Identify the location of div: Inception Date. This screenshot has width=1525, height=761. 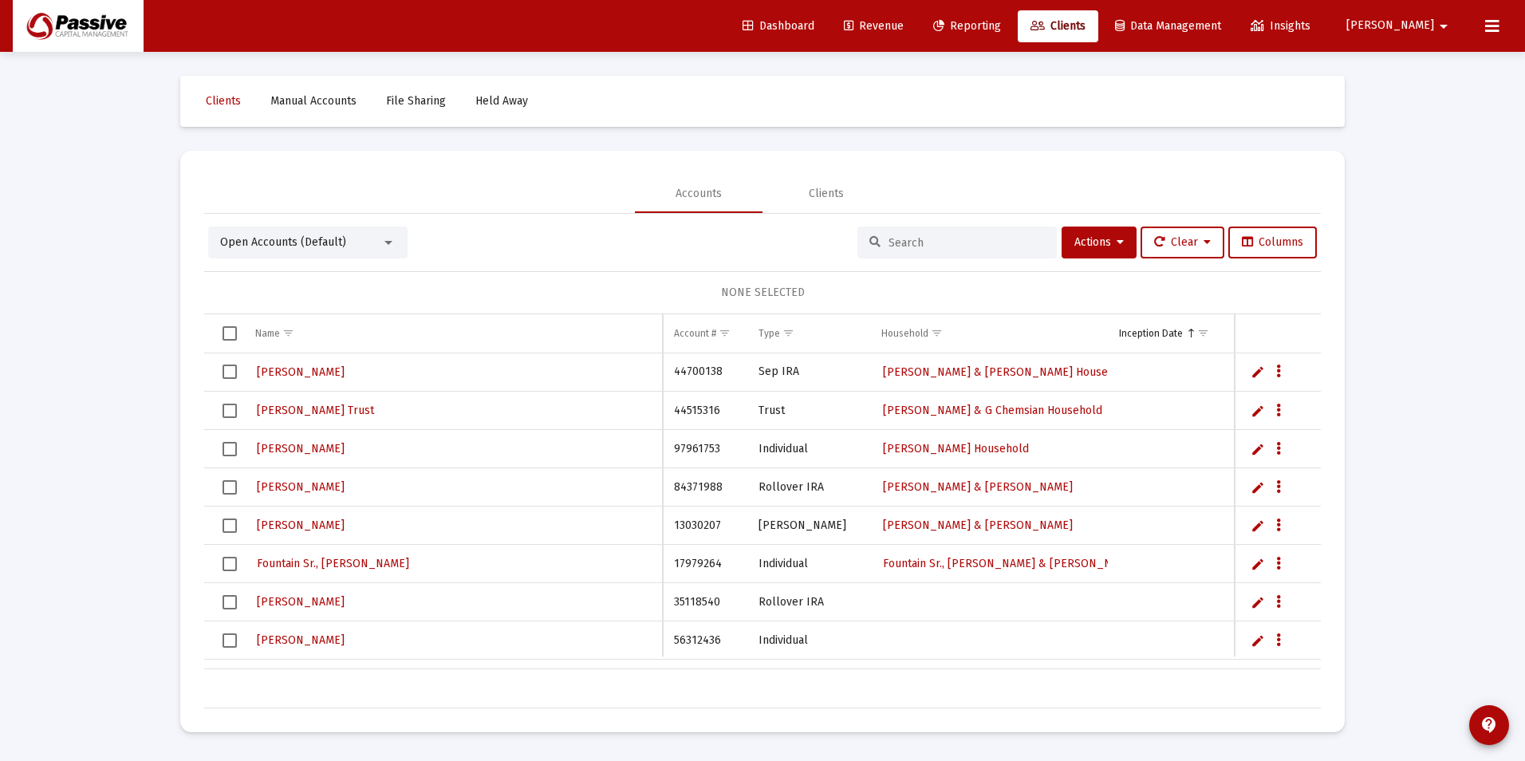
(1151, 333).